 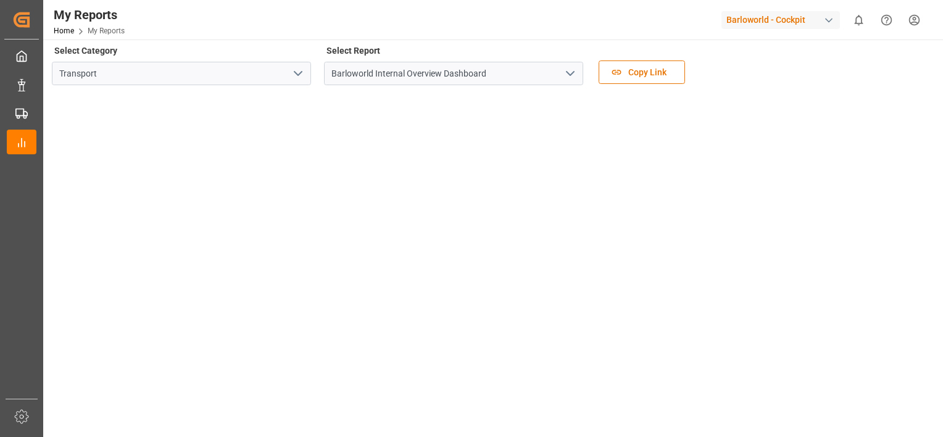 I want to click on div: My Reports, so click(x=89, y=15).